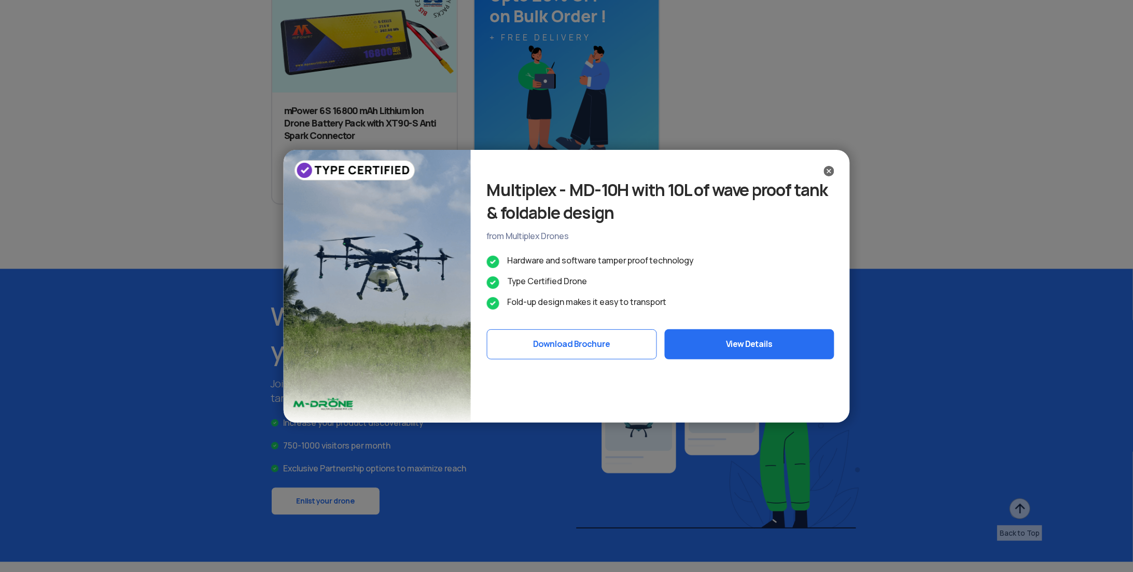  Describe the element at coordinates (660, 302) in the screenshot. I see `li: Fold-up design makes it easy to transport` at that location.